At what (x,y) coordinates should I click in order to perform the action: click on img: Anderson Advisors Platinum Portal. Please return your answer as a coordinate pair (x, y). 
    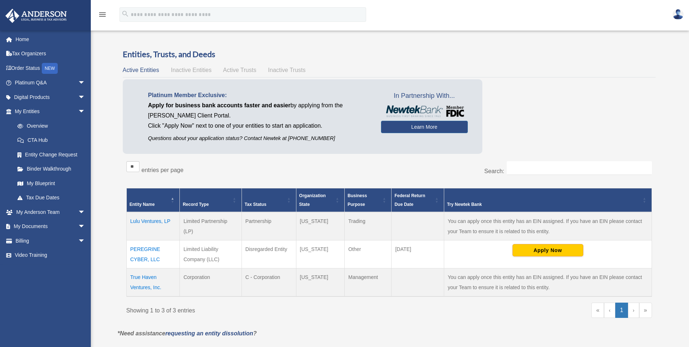
    Looking at the image, I should click on (36, 16).